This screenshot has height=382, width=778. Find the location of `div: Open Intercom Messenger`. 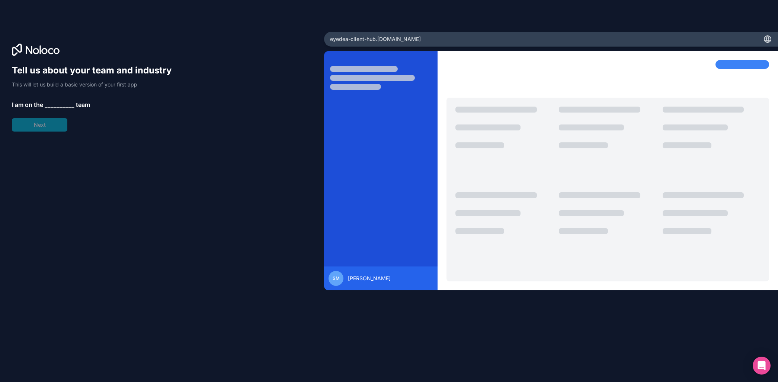

div: Open Intercom Messenger is located at coordinates (762, 365).